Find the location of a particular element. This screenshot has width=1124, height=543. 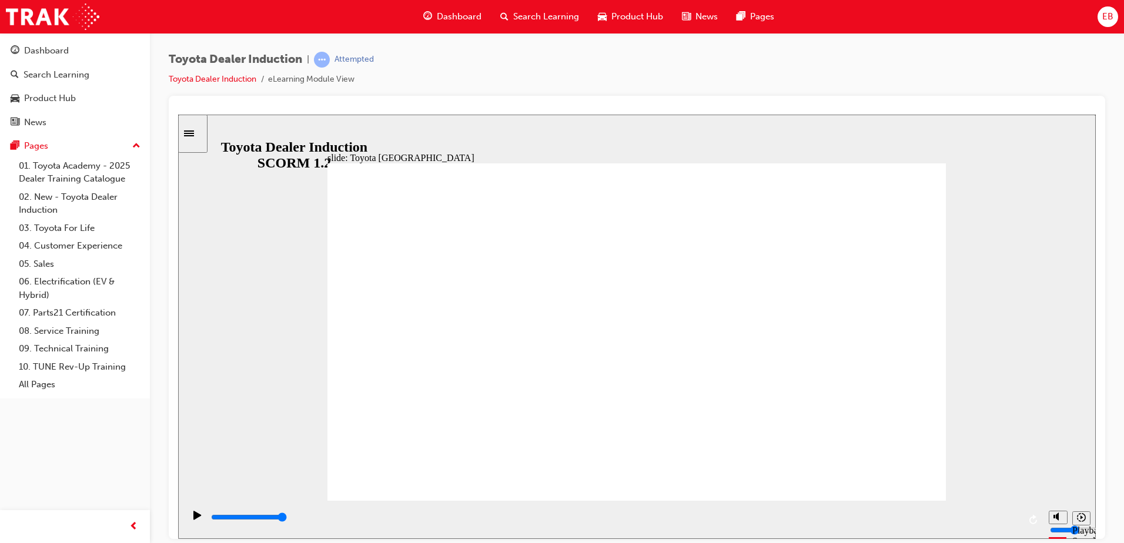

span: Pages is located at coordinates (762, 16).